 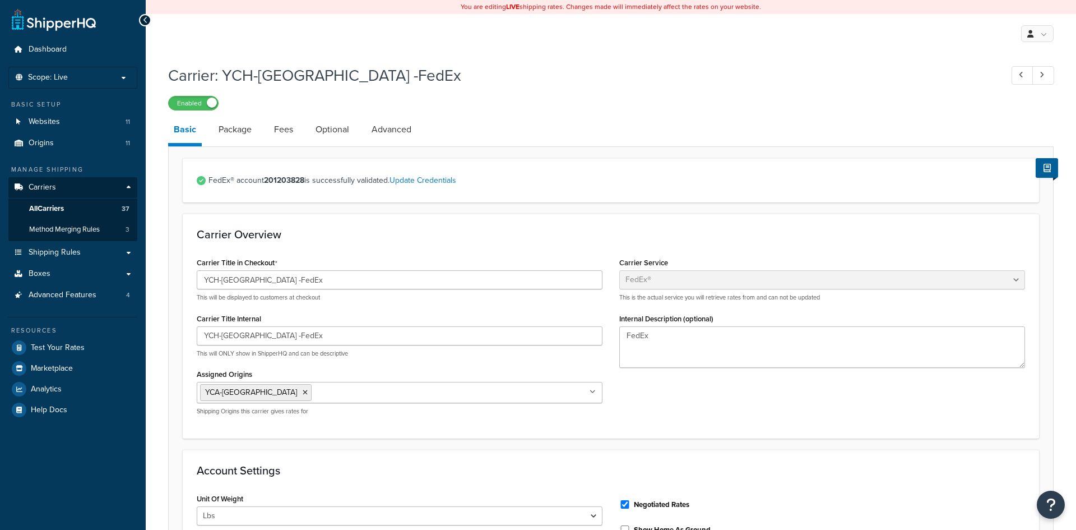 What do you see at coordinates (73, 368) in the screenshot?
I see `li: Marketplace` at bounding box center [73, 368].